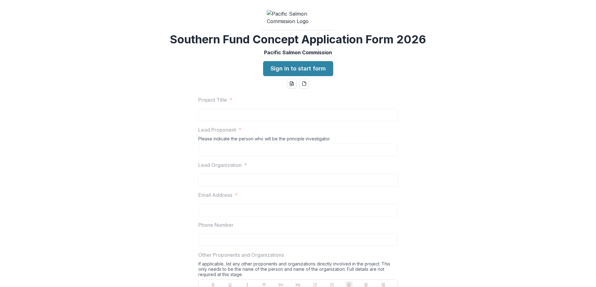  I want to click on p: Project Title, so click(213, 100).